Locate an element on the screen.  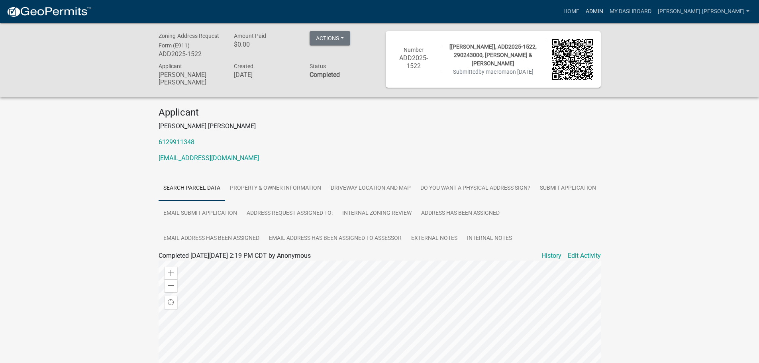
a: Internal Zoning Review is located at coordinates (377, 214).